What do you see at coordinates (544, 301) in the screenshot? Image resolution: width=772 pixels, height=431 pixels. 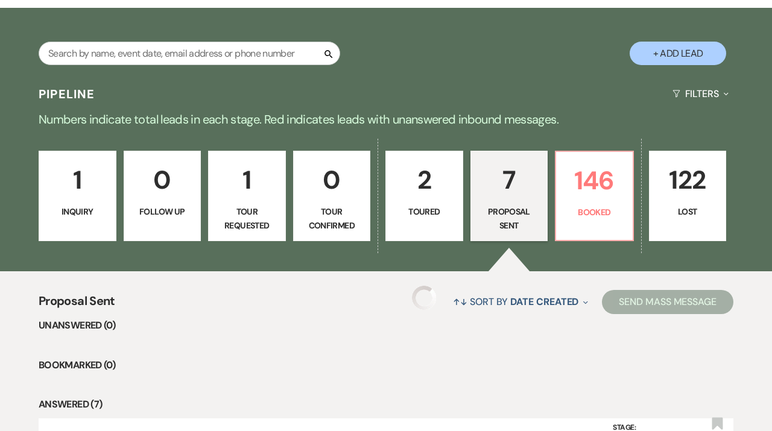 I see `span: Date Created` at bounding box center [544, 301].